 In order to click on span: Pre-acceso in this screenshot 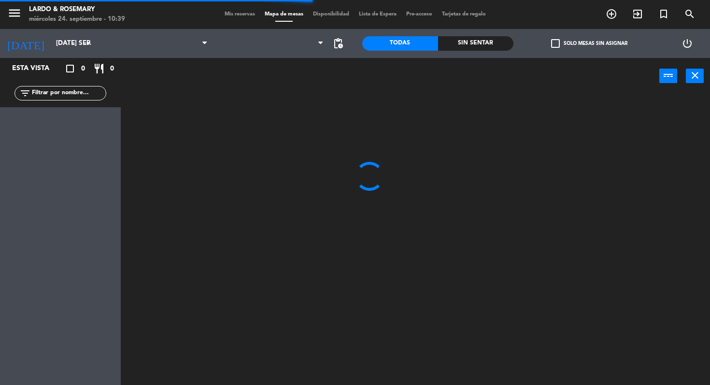, I will do `click(419, 14)`.